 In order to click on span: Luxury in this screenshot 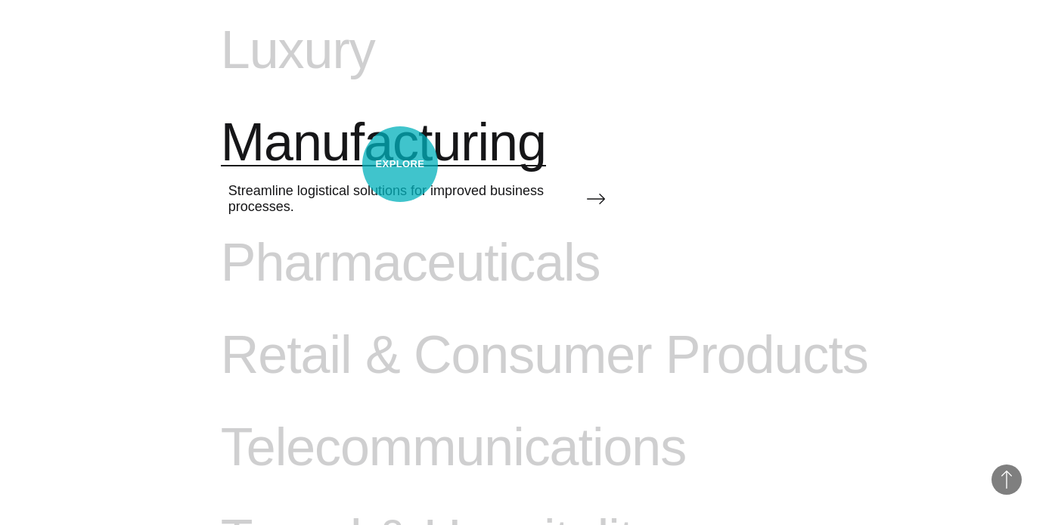, I will do `click(298, 51)`.